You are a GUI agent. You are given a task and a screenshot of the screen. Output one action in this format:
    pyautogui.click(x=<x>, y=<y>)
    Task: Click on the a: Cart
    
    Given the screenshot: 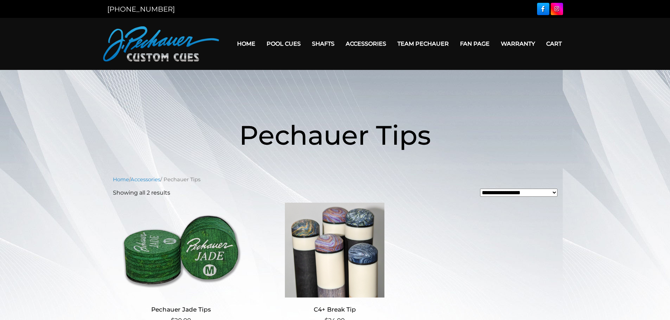 What is the action you would take?
    pyautogui.click(x=554, y=44)
    